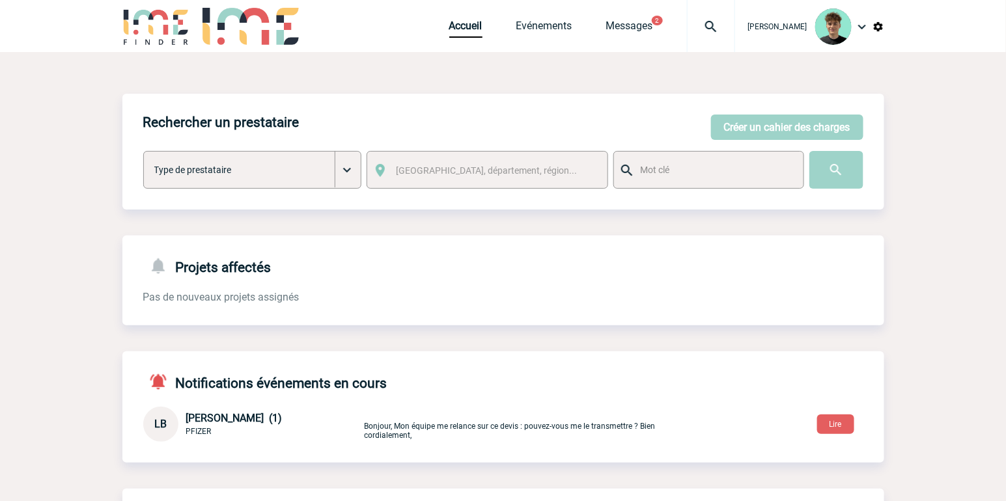 The image size is (1006, 501). What do you see at coordinates (836, 170) in the screenshot?
I see `input: Submit` at bounding box center [836, 170].